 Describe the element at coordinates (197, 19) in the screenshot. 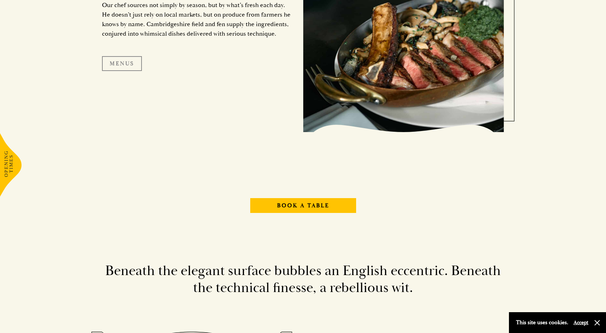

I see `p: Our chef sources not simply by season, but by what’s fresh each day. He doesn’t just rely on loca...` at that location.